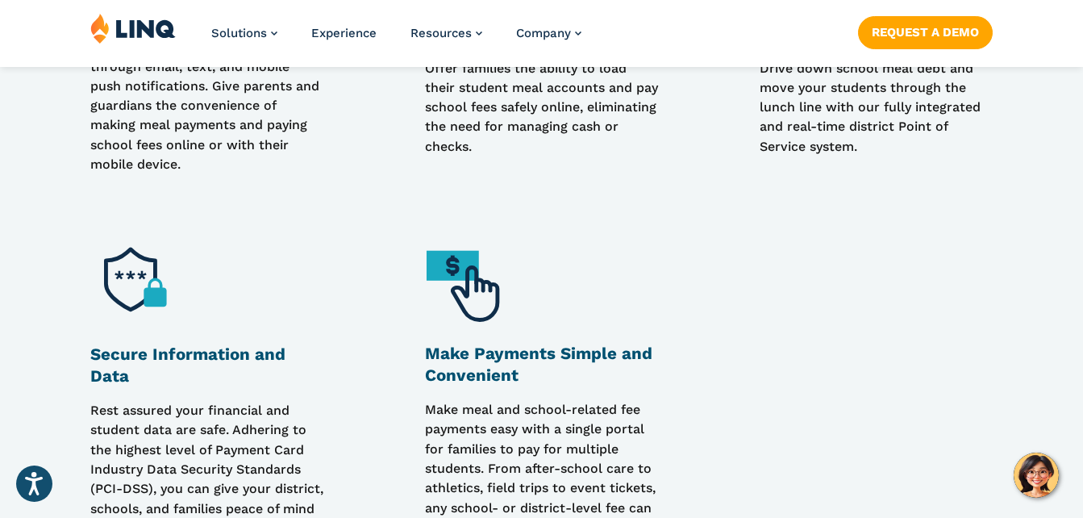  I want to click on h3: Make Payments Simple and Convenient, so click(541, 364).